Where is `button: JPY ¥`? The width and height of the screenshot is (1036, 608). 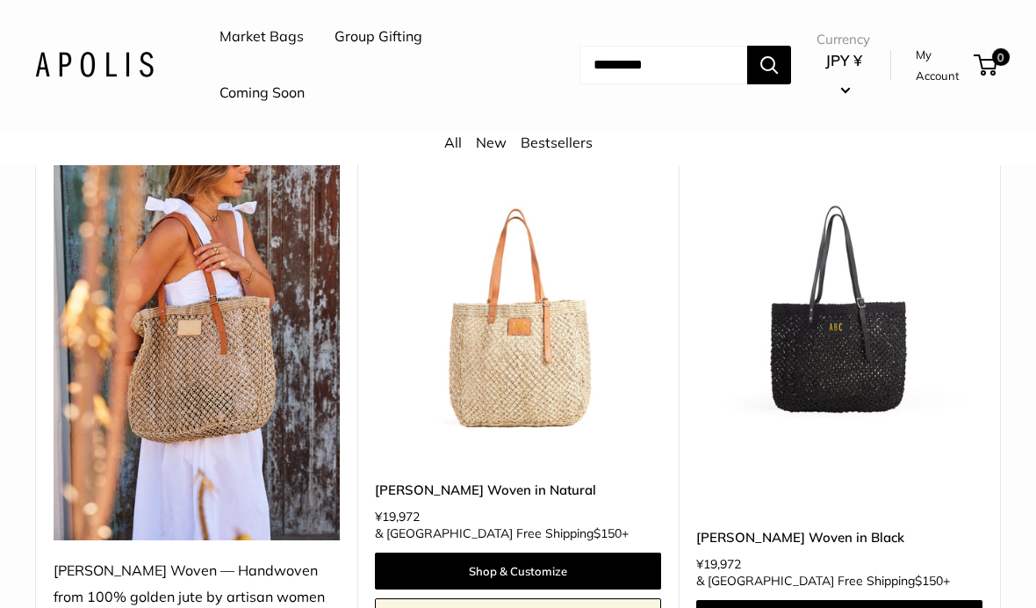 button: JPY ¥ is located at coordinates (843, 75).